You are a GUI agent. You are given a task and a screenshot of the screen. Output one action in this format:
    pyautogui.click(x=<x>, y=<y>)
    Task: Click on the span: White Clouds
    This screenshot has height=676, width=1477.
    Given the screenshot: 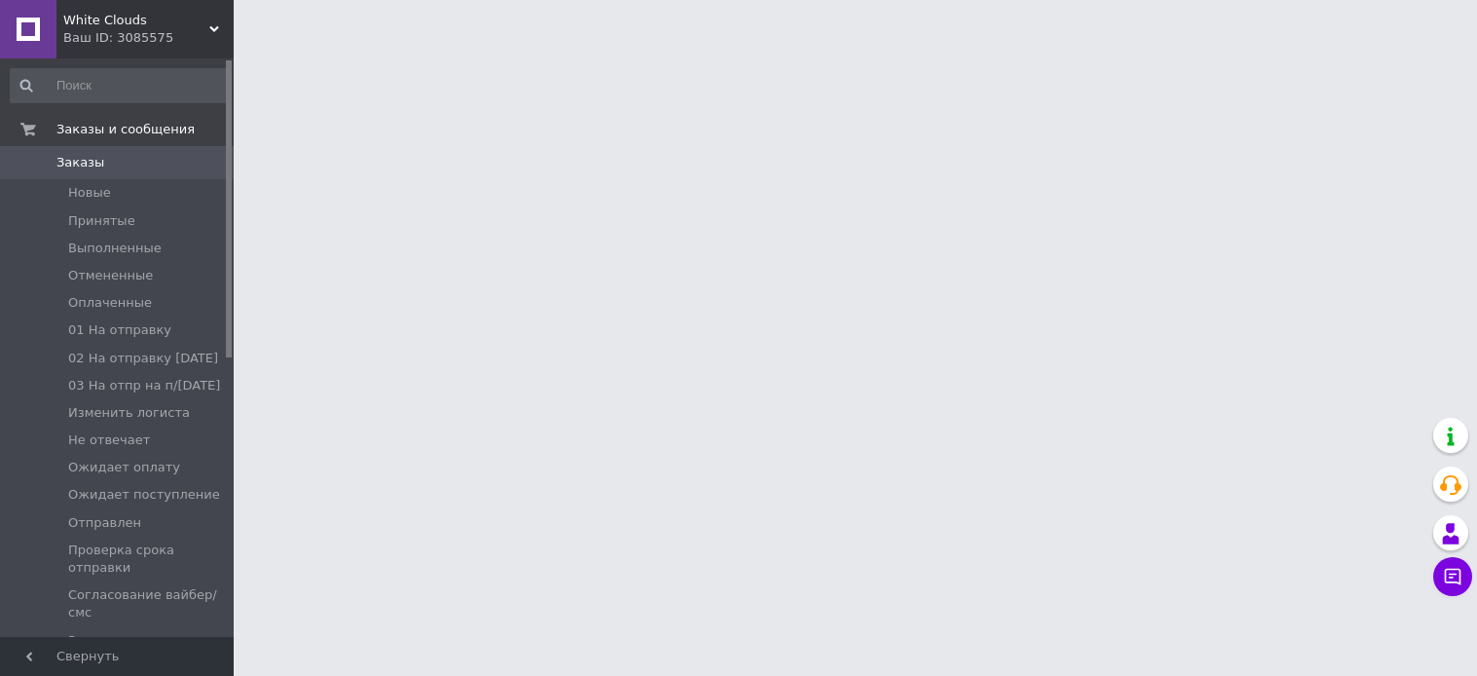 What is the action you would take?
    pyautogui.click(x=136, y=20)
    